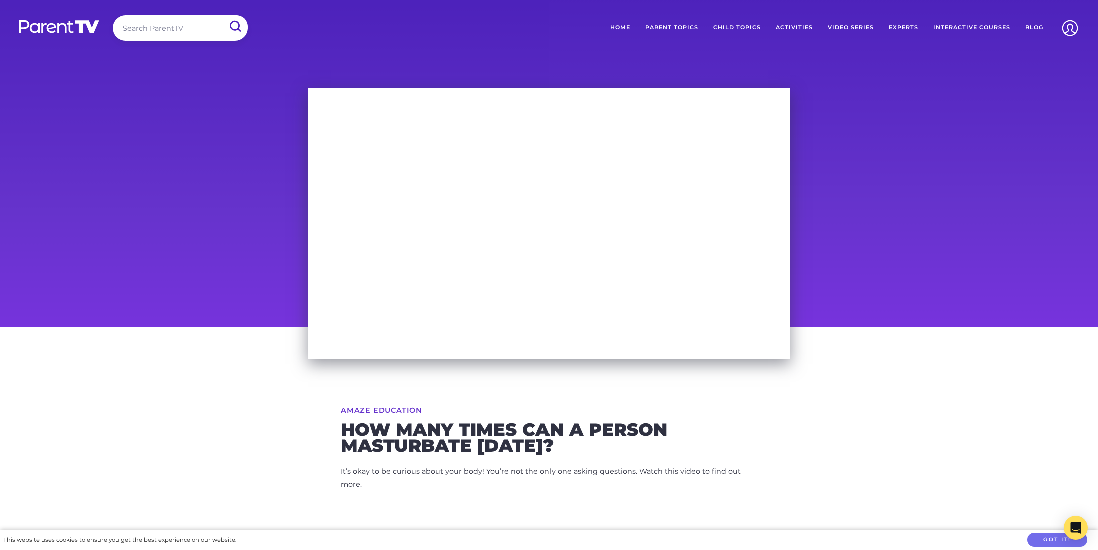 Image resolution: width=1098 pixels, height=550 pixels. What do you see at coordinates (381, 410) in the screenshot?
I see `a: Amaze Education` at bounding box center [381, 410].